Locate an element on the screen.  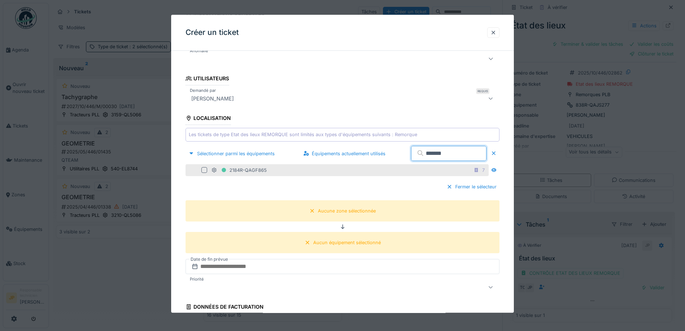
div: Aucune zone sélectionnée is located at coordinates (347, 211).